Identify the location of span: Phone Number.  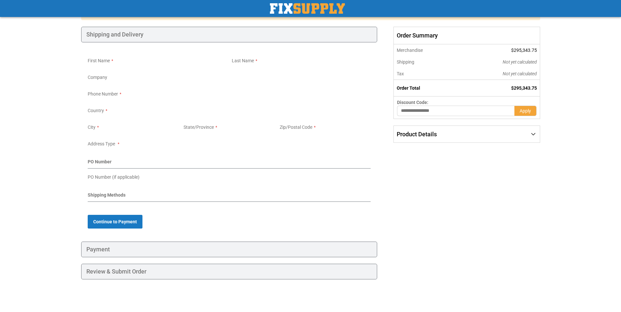
(103, 94).